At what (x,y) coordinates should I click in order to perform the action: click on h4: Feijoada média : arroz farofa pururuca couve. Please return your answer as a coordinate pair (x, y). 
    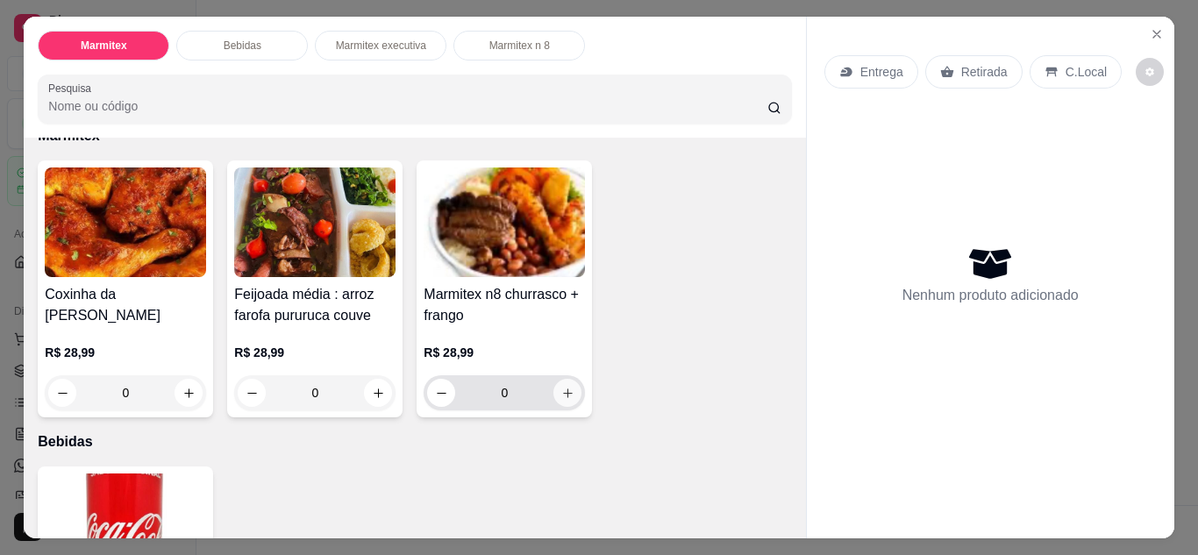
    Looking at the image, I should click on (315, 305).